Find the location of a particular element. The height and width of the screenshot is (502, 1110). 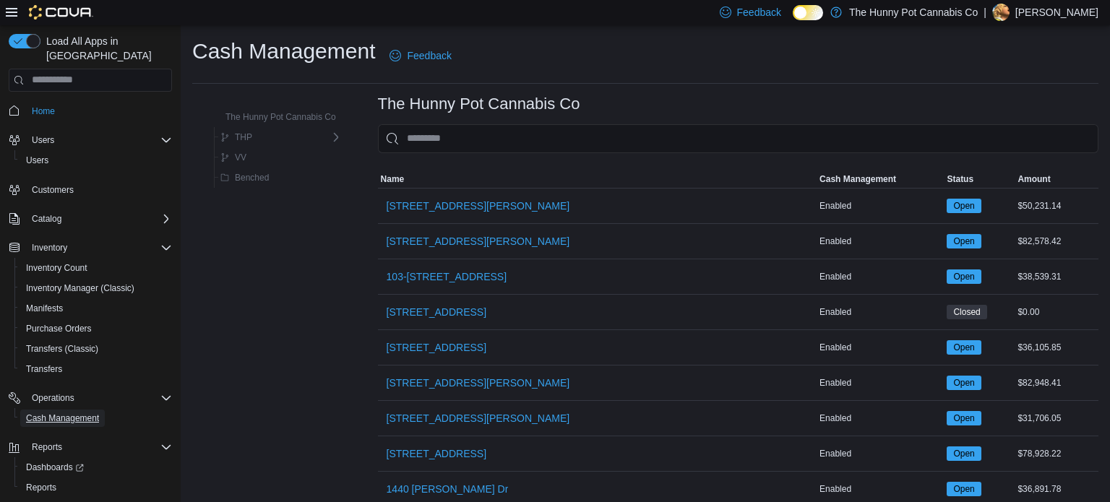

button: Operations is located at coordinates (90, 398).